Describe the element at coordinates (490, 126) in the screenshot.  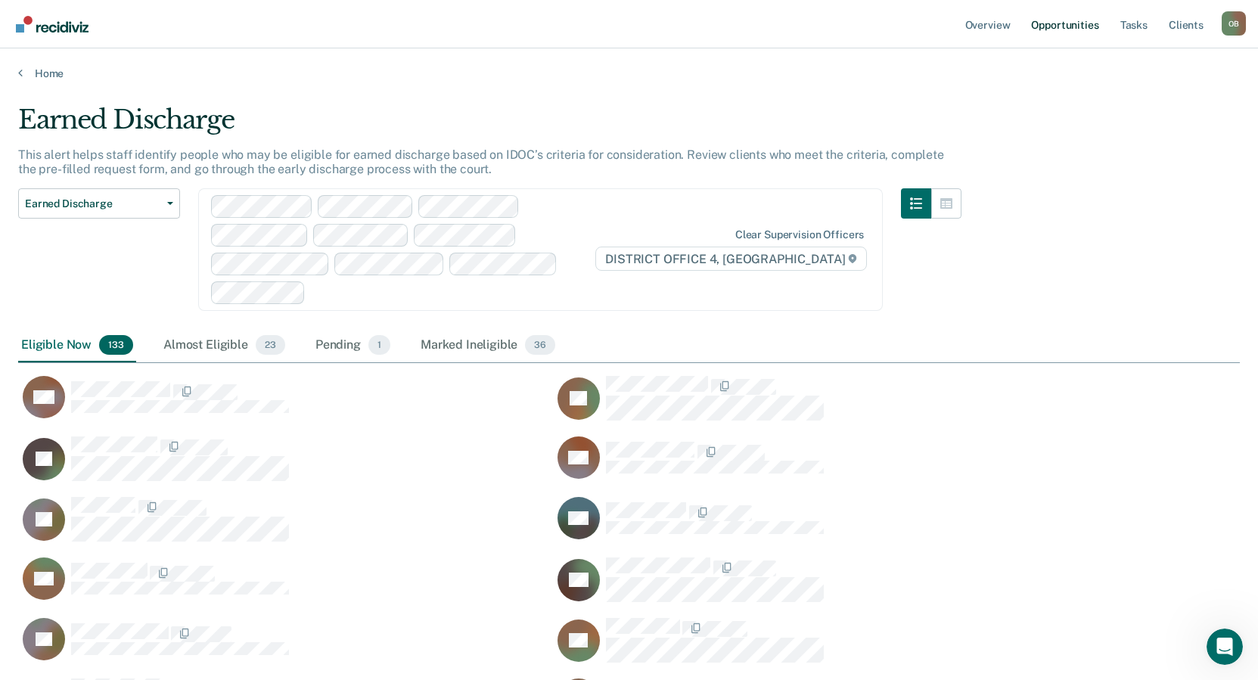
I see `div: Earned Discharge` at that location.